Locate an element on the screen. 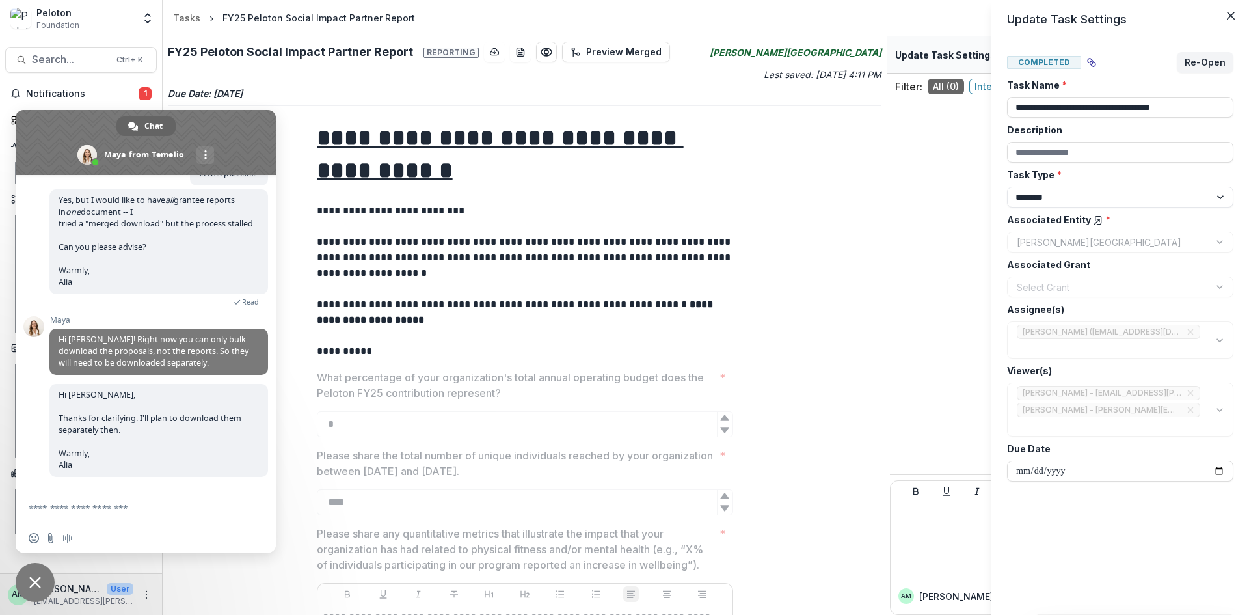 This screenshot has height=615, width=1249. span: all is located at coordinates (169, 200).